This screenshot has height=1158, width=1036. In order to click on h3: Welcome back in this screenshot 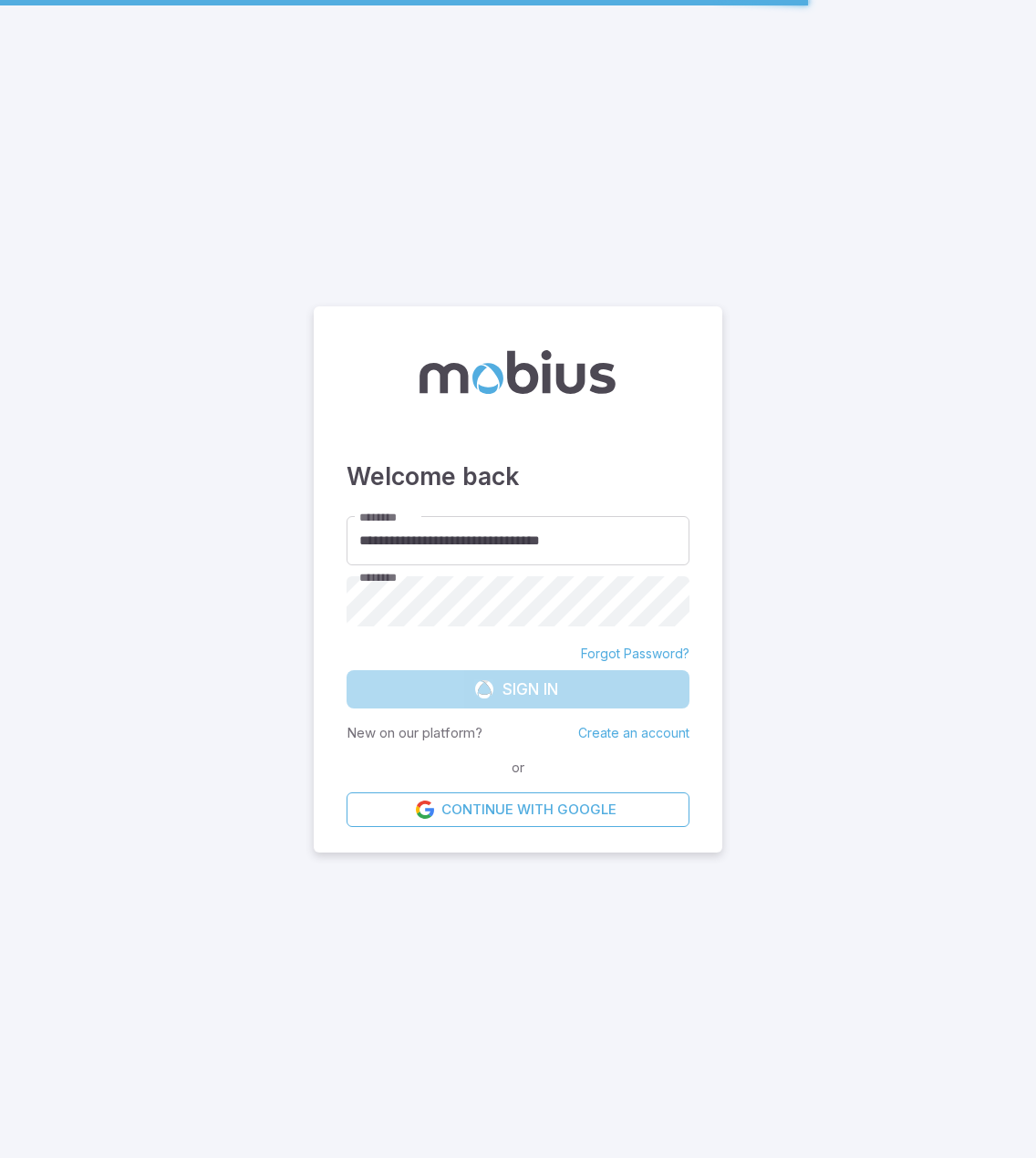, I will do `click(518, 475)`.